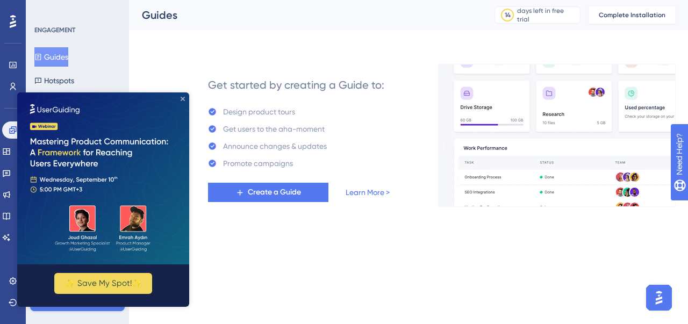 This screenshot has width=688, height=324. Describe the element at coordinates (55, 30) in the screenshot. I see `div: ENGAGEMENT` at that location.